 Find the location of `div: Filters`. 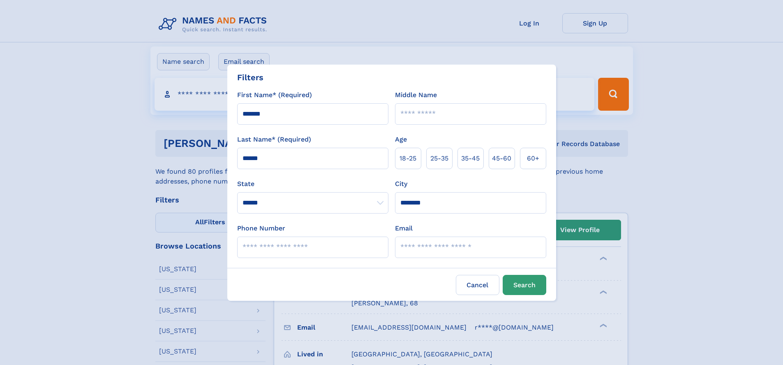

div: Filters is located at coordinates (250, 77).